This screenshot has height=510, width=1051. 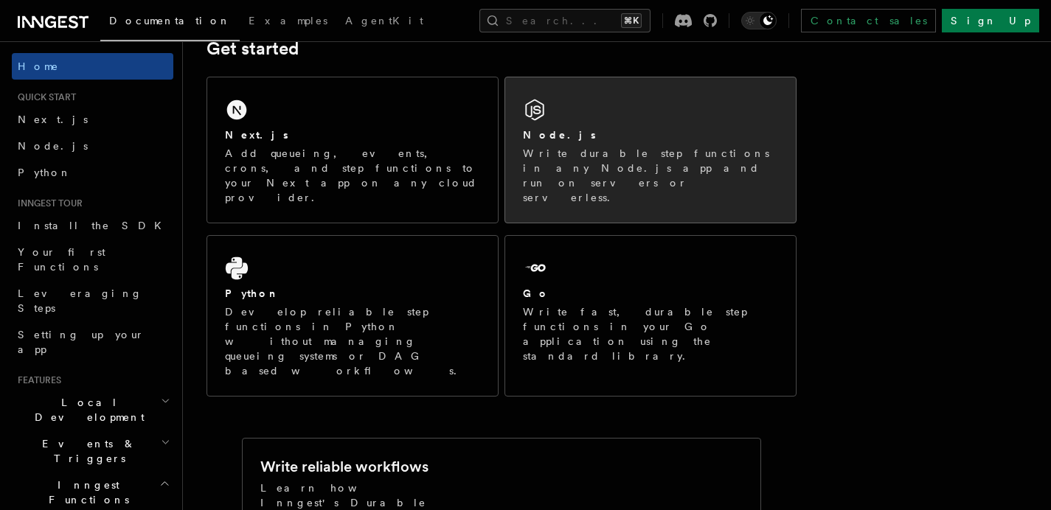 I want to click on button: Events & Triggers, so click(x=92, y=451).